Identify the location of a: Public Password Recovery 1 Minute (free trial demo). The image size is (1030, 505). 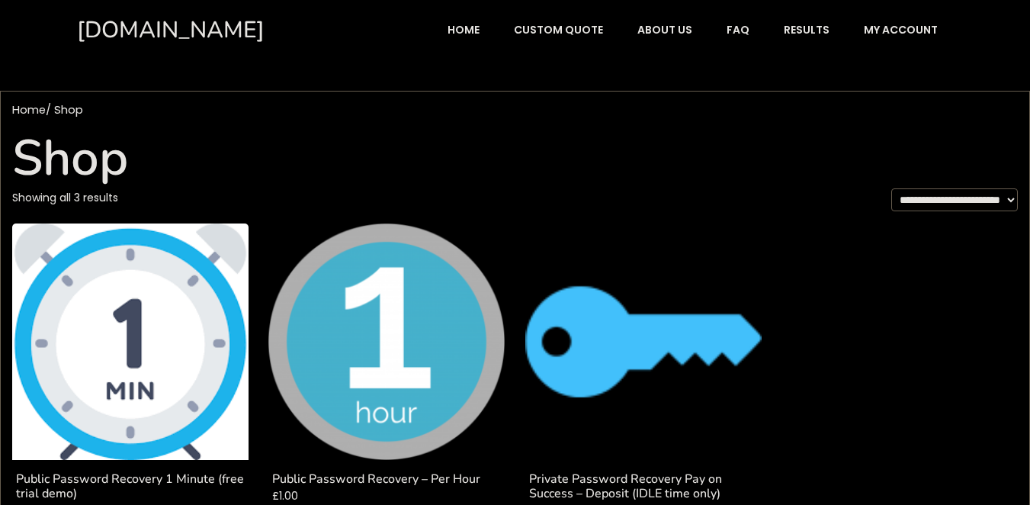
(130, 364).